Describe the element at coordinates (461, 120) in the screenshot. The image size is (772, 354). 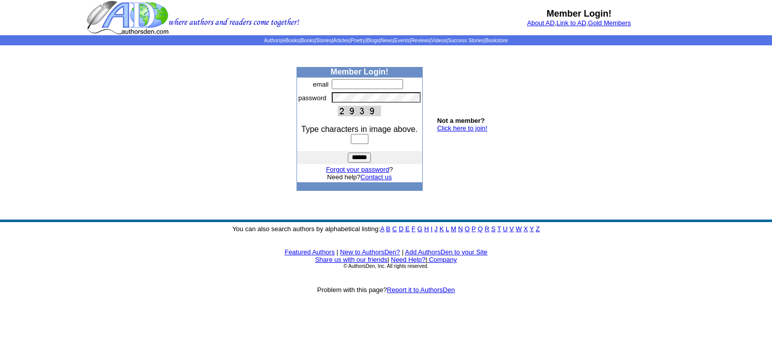
I see `b: Not a member?` at that location.